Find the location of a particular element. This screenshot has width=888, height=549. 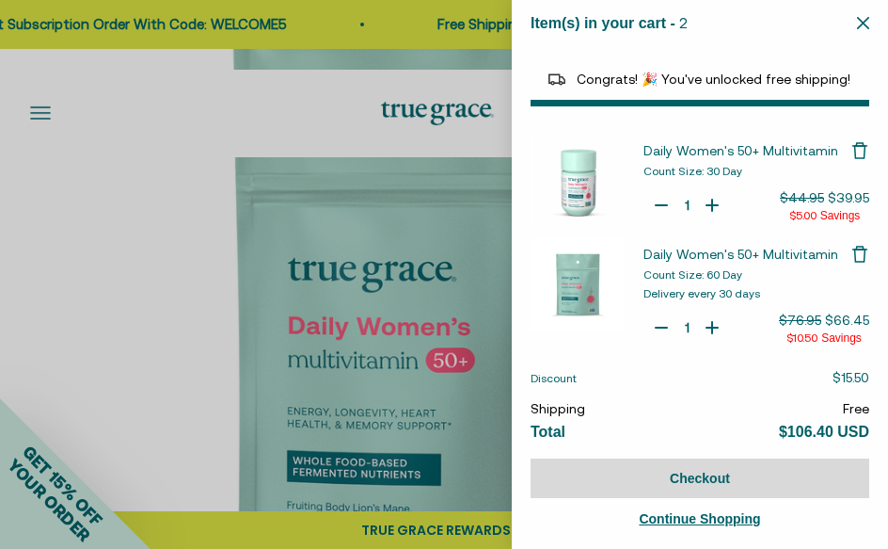

span: $15.50 is located at coordinates (851, 377).